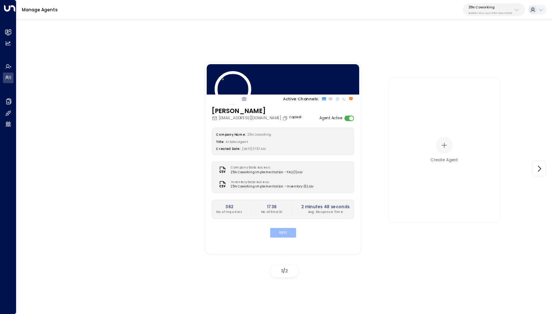  Describe the element at coordinates (325, 212) in the screenshot. I see `p: Avg. Response Time` at that location.